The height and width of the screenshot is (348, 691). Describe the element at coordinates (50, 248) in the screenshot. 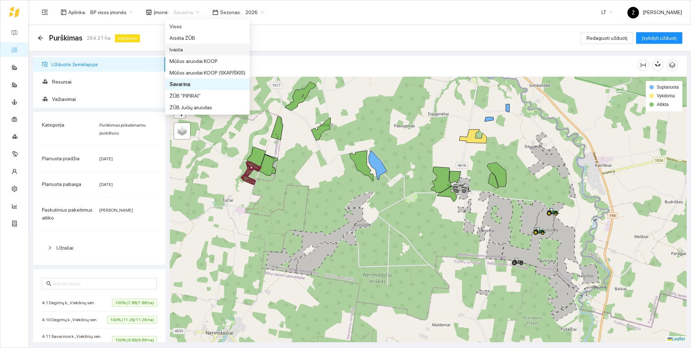

I see `span: right` at that location.